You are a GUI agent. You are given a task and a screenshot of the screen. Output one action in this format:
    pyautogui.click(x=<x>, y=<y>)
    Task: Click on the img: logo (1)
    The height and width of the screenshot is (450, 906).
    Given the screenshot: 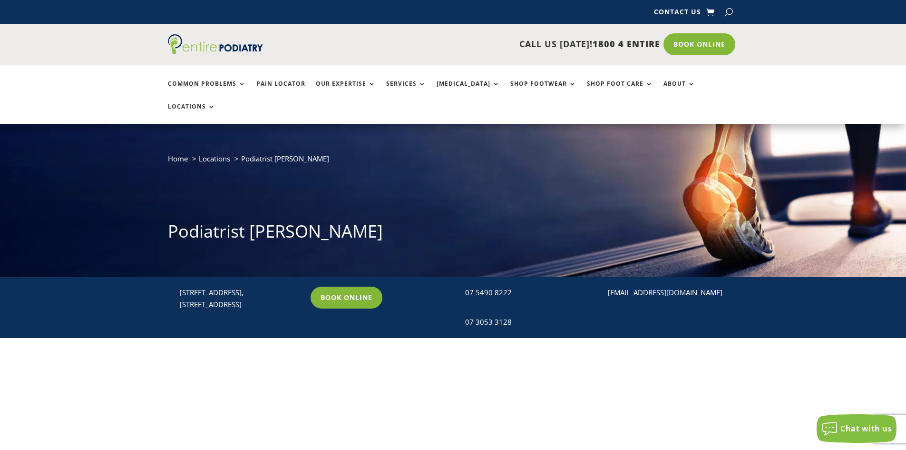 What is the action you would take?
    pyautogui.click(x=216, y=44)
    